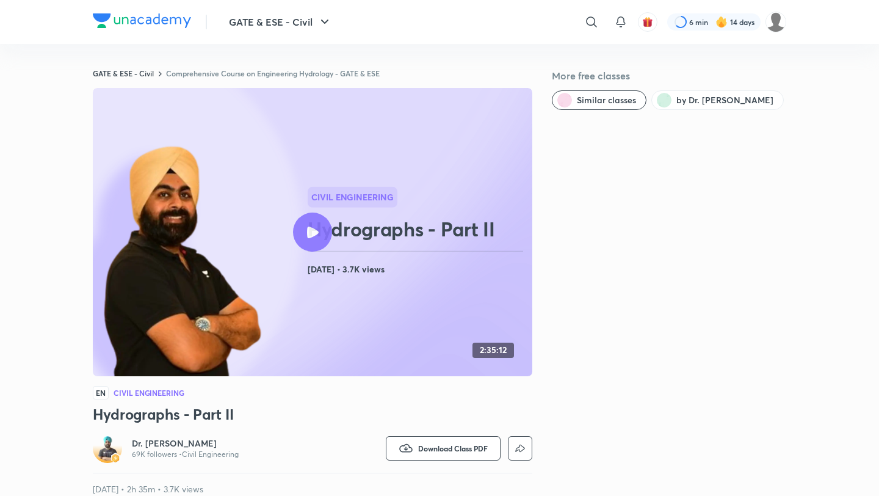 The height and width of the screenshot is (496, 879). What do you see at coordinates (722, 22) in the screenshot?
I see `img: streak` at bounding box center [722, 22].